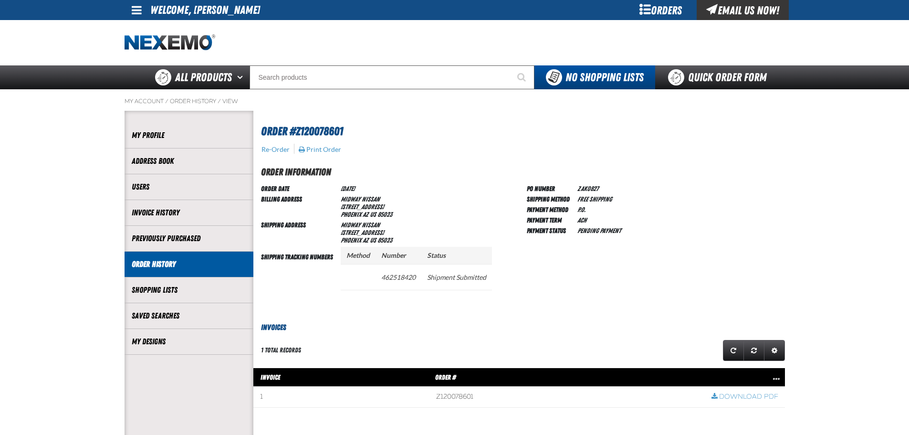 This screenshot has width=909, height=435. What do you see at coordinates (189, 135) in the screenshot?
I see `a: My Profile` at bounding box center [189, 135].